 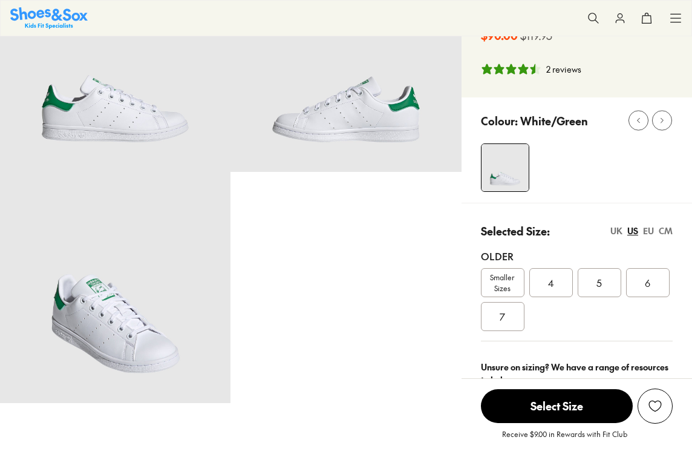 I want to click on p: White/Green, so click(x=554, y=120).